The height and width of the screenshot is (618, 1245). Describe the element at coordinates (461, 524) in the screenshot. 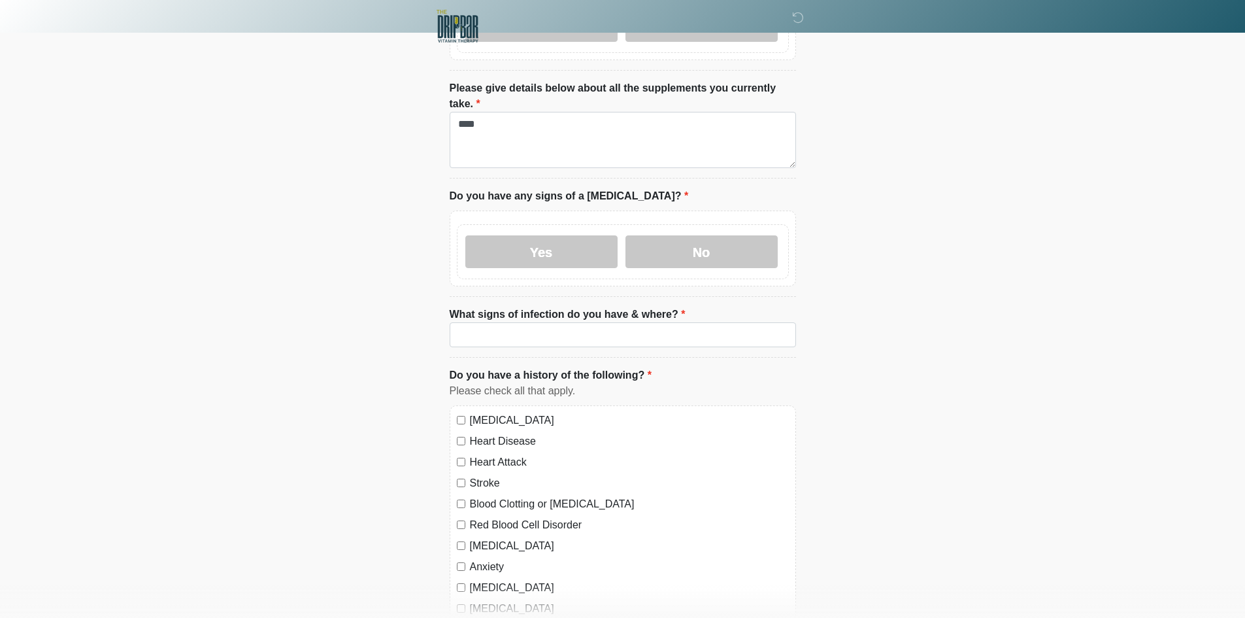

I see `input: Red Blood Cell Disorder` at that location.